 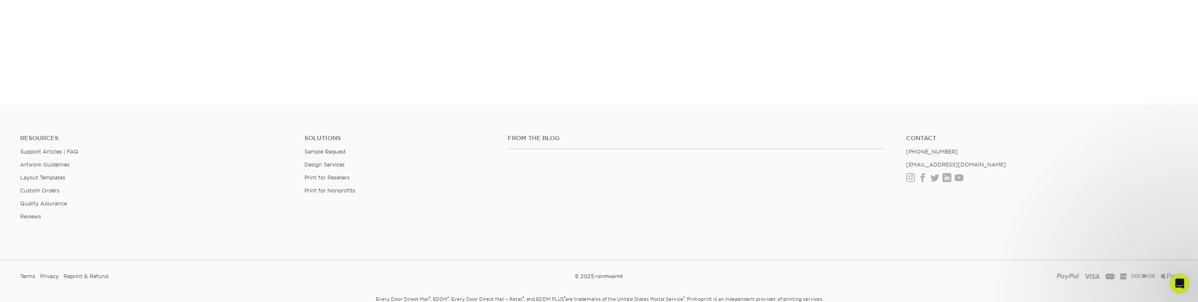 I want to click on a: Reviews, so click(x=31, y=216).